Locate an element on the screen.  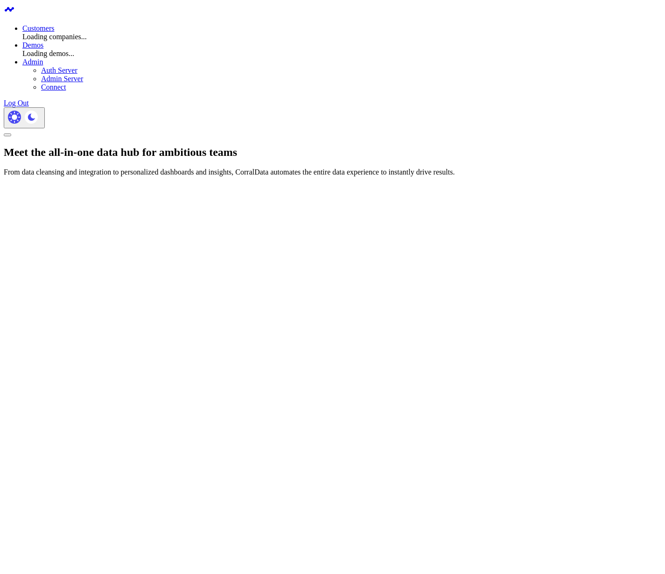
a: Log Out is located at coordinates (16, 103).